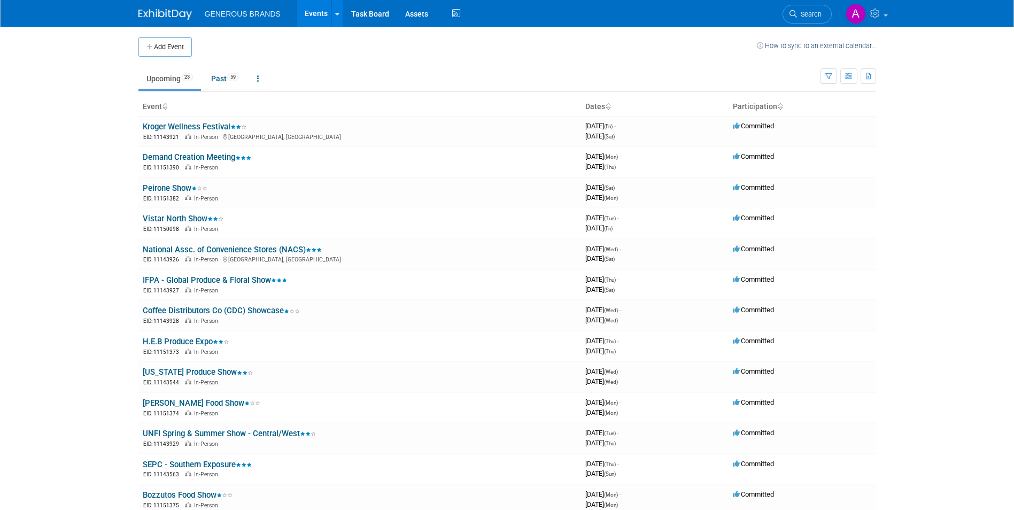 The width and height of the screenshot is (1014, 510). Describe the element at coordinates (163, 259) in the screenshot. I see `span: EID: 11143926` at that location.